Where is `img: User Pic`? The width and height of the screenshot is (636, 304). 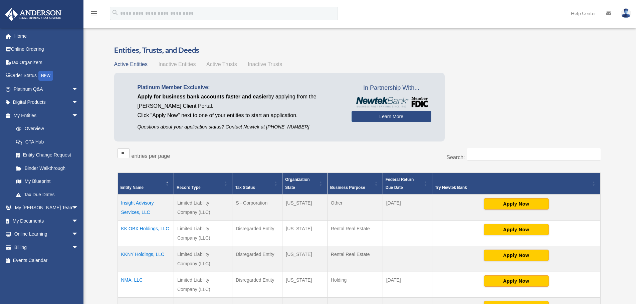 img: User Pic is located at coordinates (626, 13).